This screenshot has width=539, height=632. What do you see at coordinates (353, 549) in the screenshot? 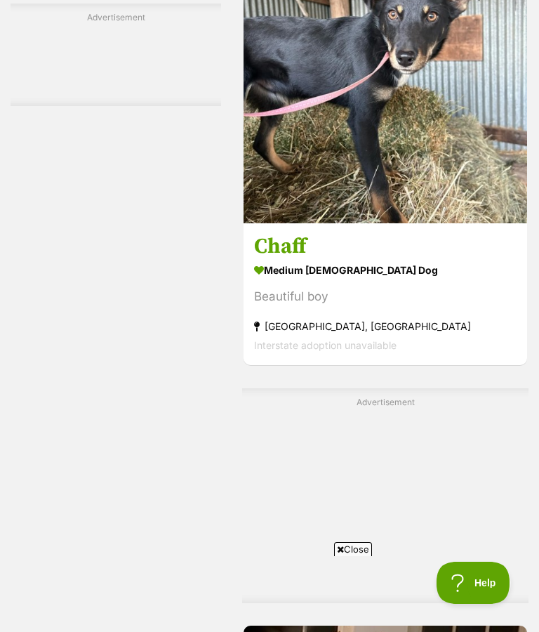
I see `span: Close` at bounding box center [353, 549].